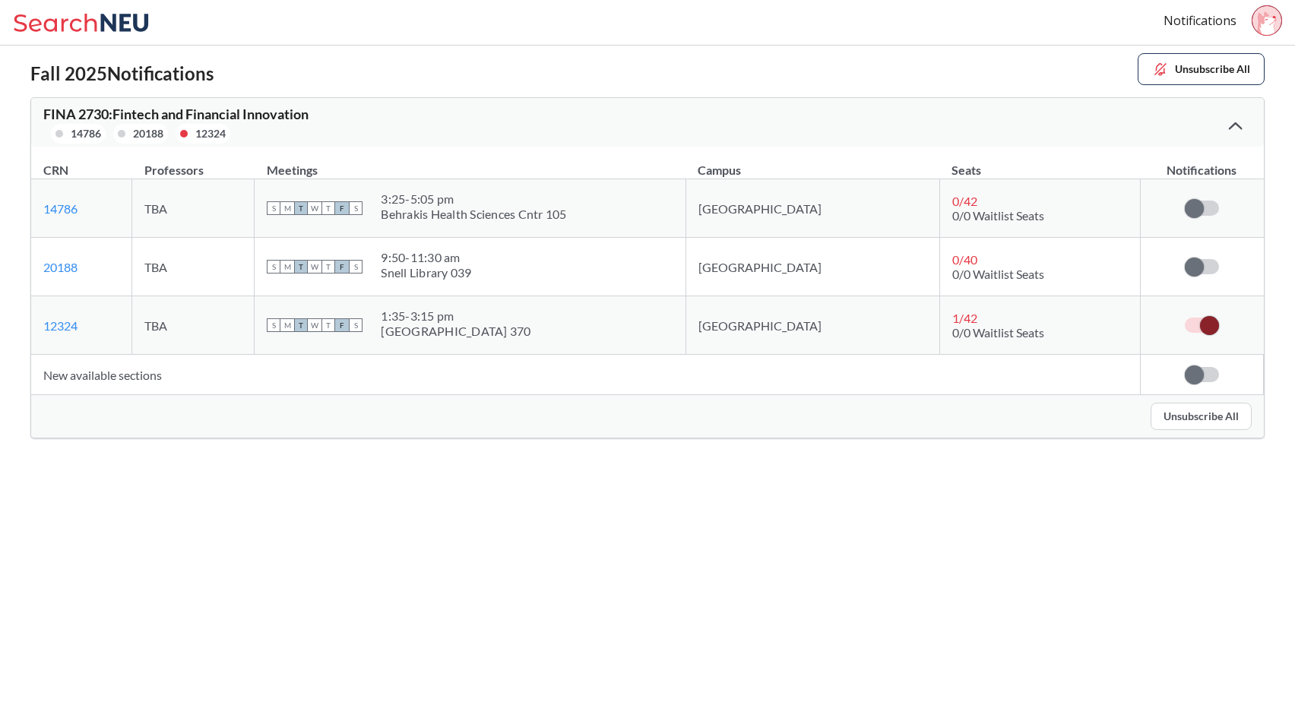 This screenshot has height=702, width=1295. I want to click on div: Behrakis Health Sciences Cntr 105, so click(474, 214).